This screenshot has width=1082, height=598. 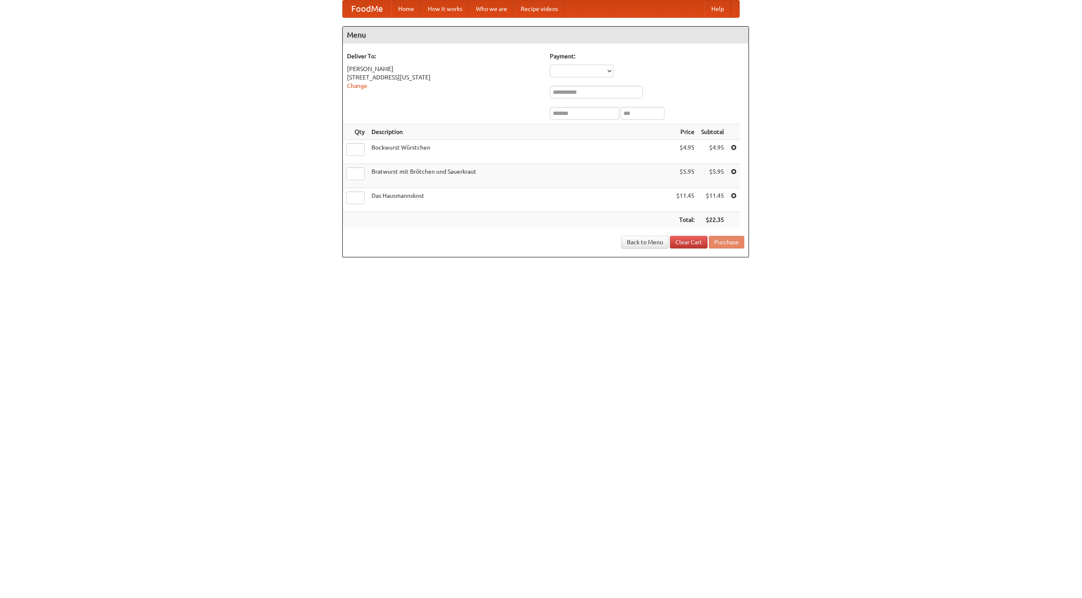 What do you see at coordinates (647, 56) in the screenshot?
I see `h5: Payment:` at bounding box center [647, 56].